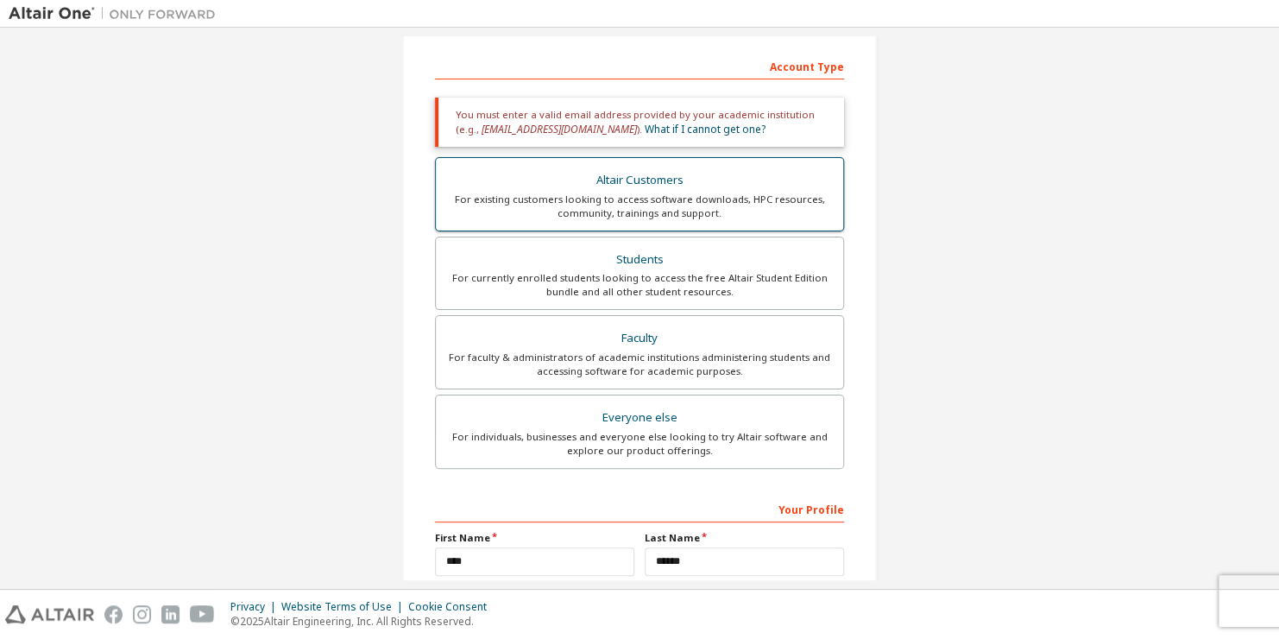  What do you see at coordinates (639, 260) in the screenshot?
I see `div: Students` at bounding box center [639, 260].